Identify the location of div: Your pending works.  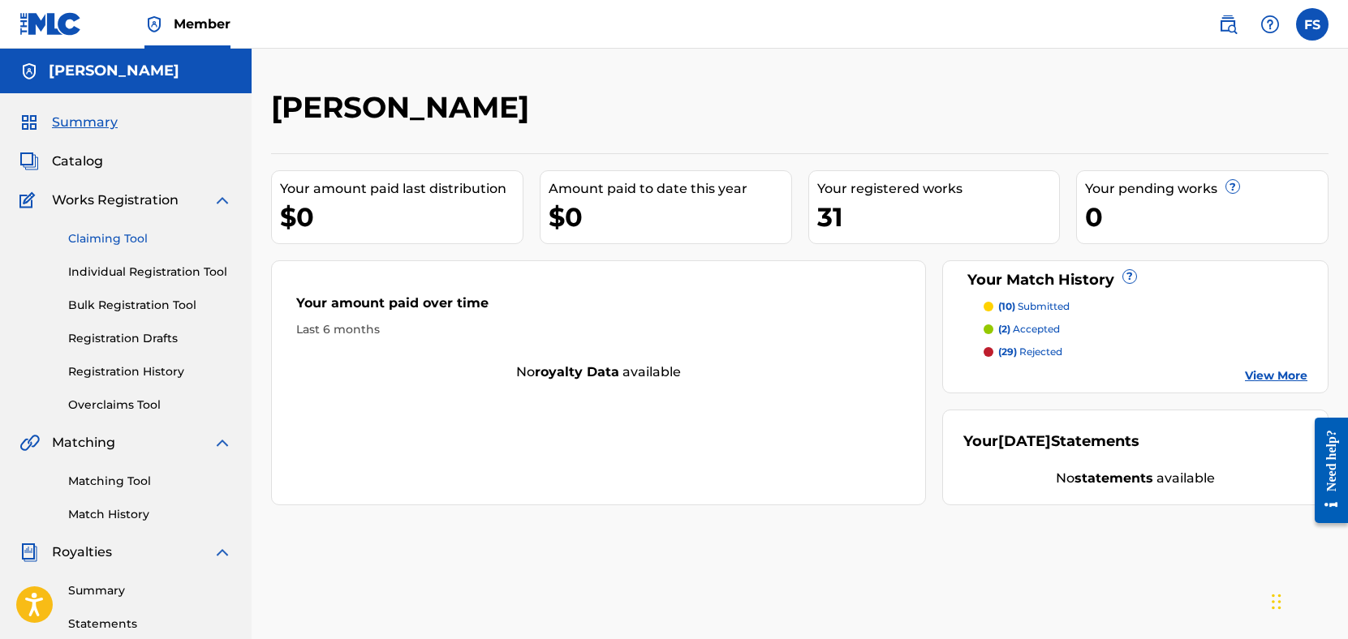
(1206, 189).